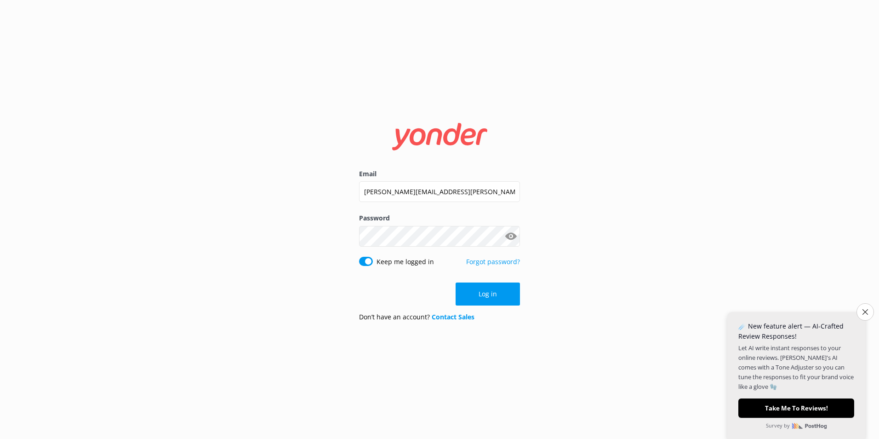 Image resolution: width=879 pixels, height=439 pixels. I want to click on p: Don’t have an account?, so click(417, 317).